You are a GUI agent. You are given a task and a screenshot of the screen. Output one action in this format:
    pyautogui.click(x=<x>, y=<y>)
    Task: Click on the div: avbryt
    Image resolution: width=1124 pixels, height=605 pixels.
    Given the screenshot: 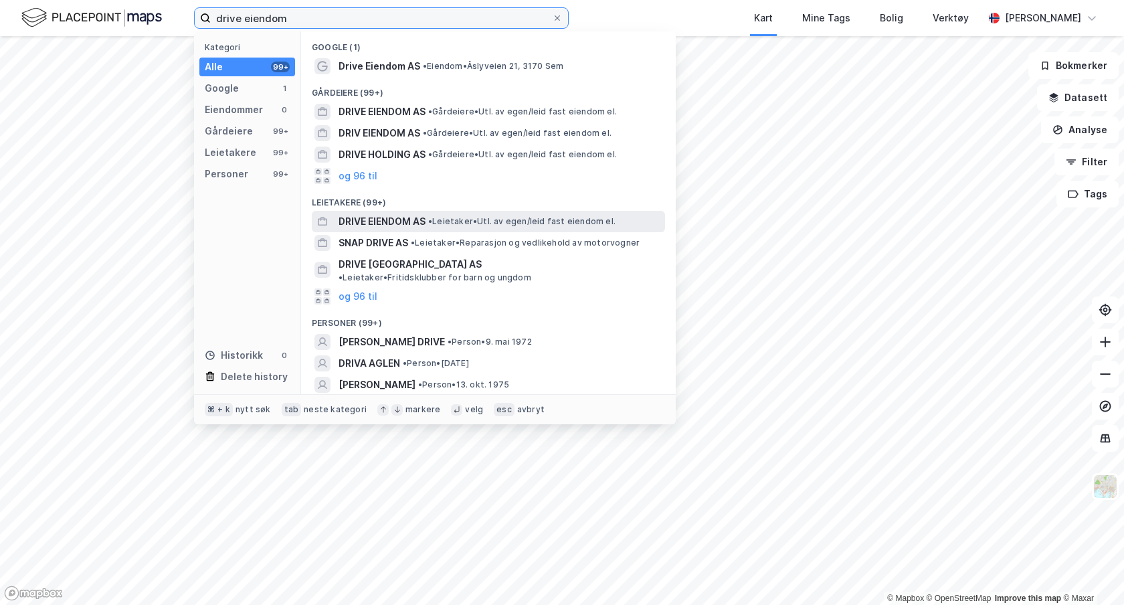 What is the action you would take?
    pyautogui.click(x=531, y=410)
    